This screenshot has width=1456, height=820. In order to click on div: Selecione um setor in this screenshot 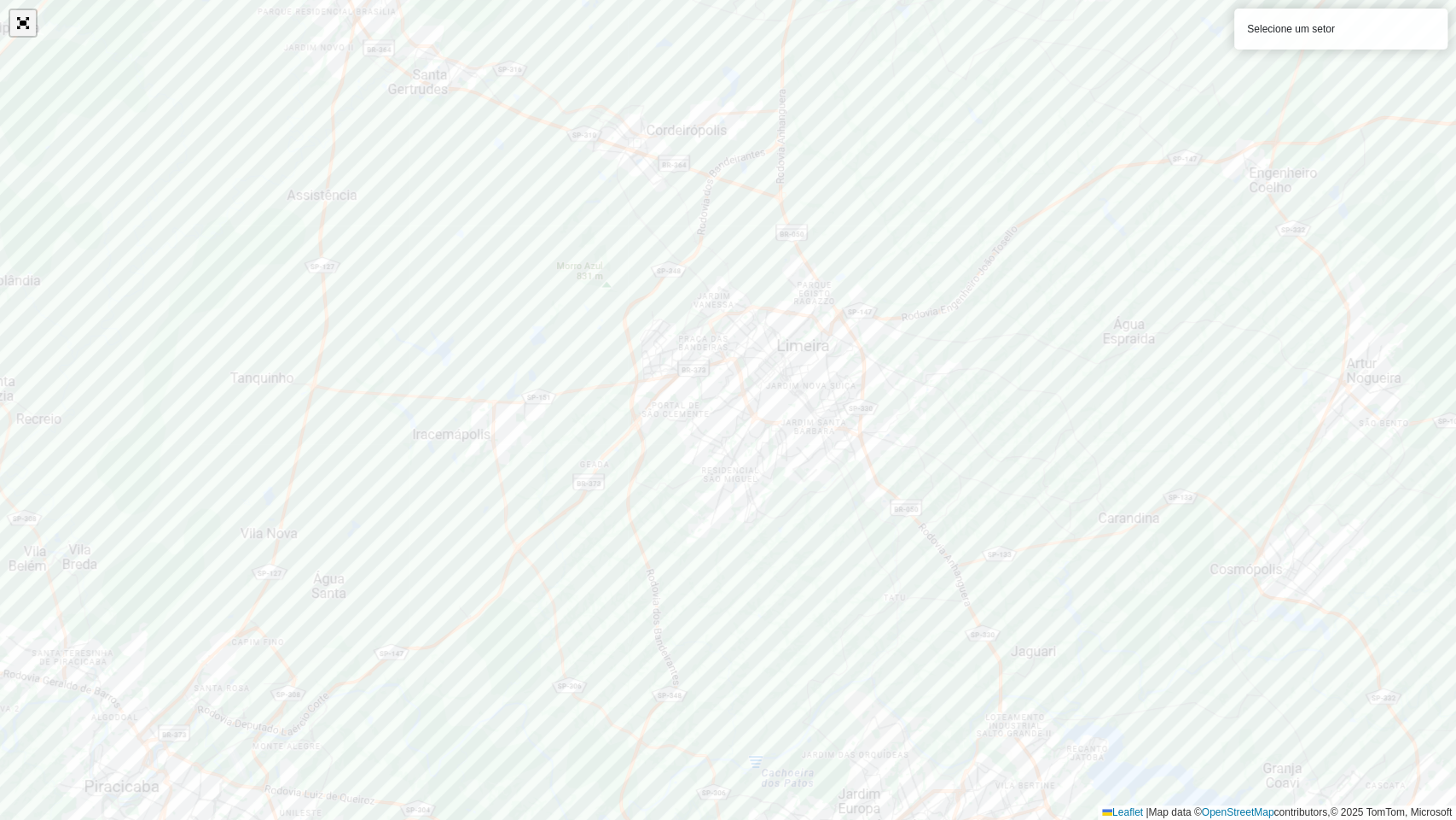, I will do `click(1341, 29)`.